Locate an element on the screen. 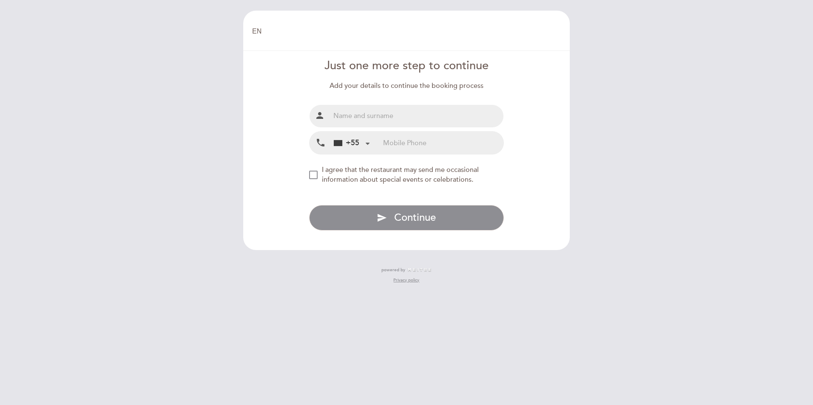 This screenshot has width=813, height=405. button: send Continue is located at coordinates (406, 218).